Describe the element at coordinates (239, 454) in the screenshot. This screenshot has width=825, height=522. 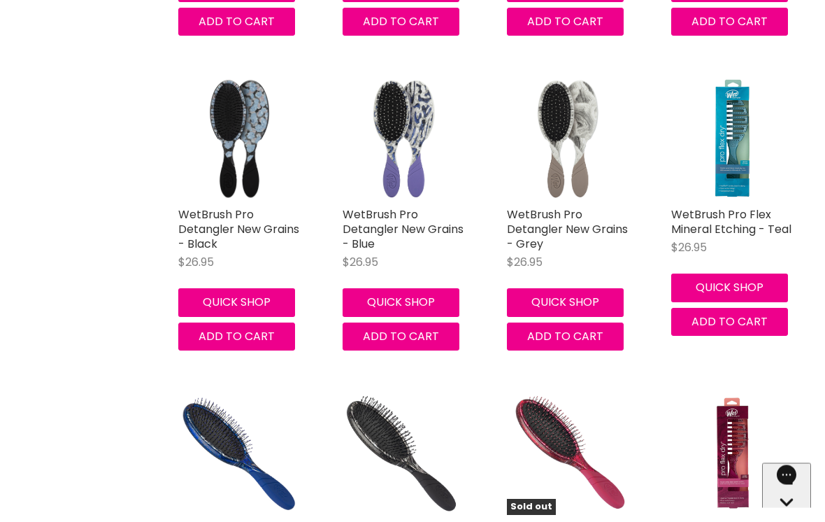
I see `img: WetBrush Pro Detangler Mineral Sparkle - Midnight` at that location.